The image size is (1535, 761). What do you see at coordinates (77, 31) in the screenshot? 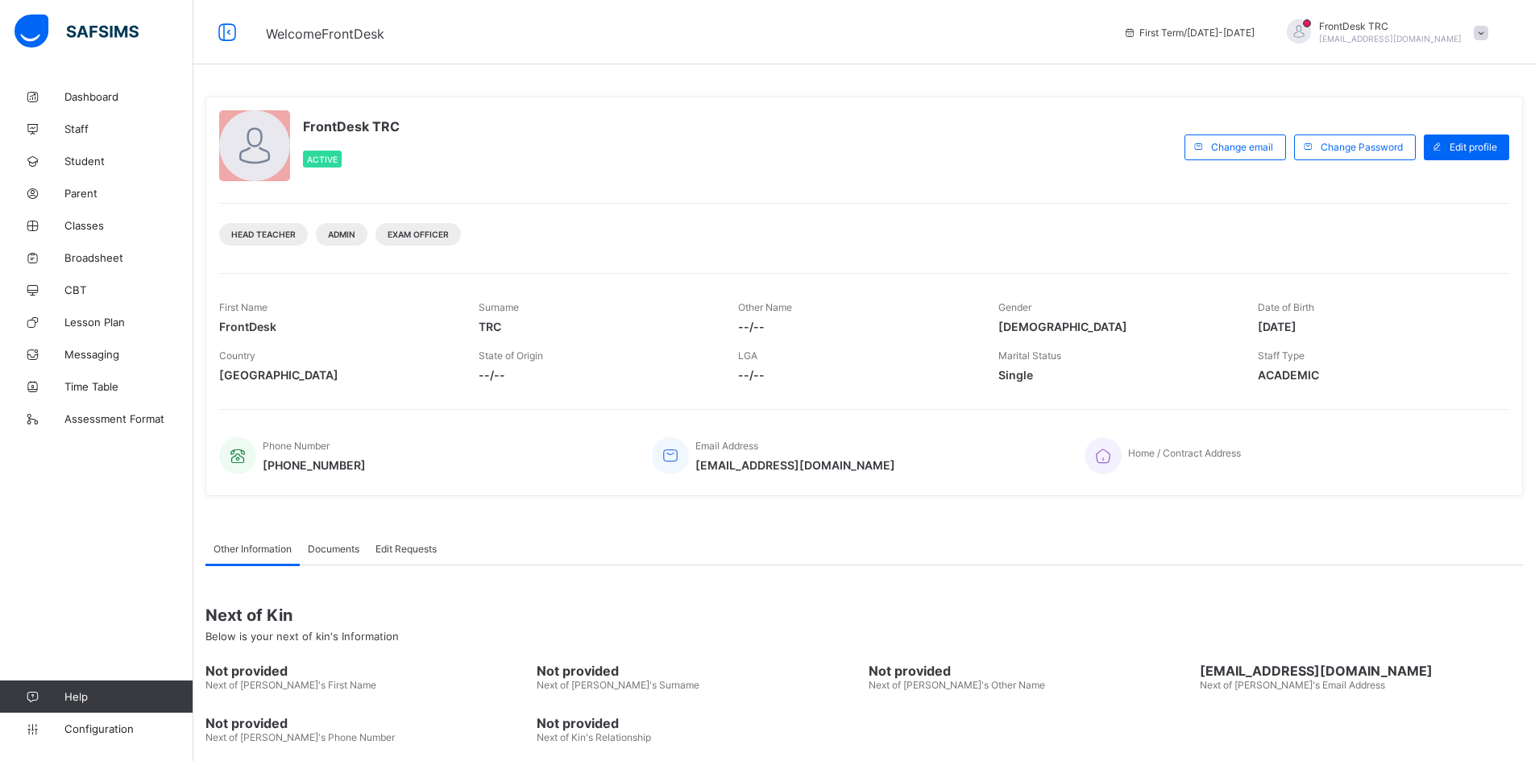
I see `img: safsims` at bounding box center [77, 31].